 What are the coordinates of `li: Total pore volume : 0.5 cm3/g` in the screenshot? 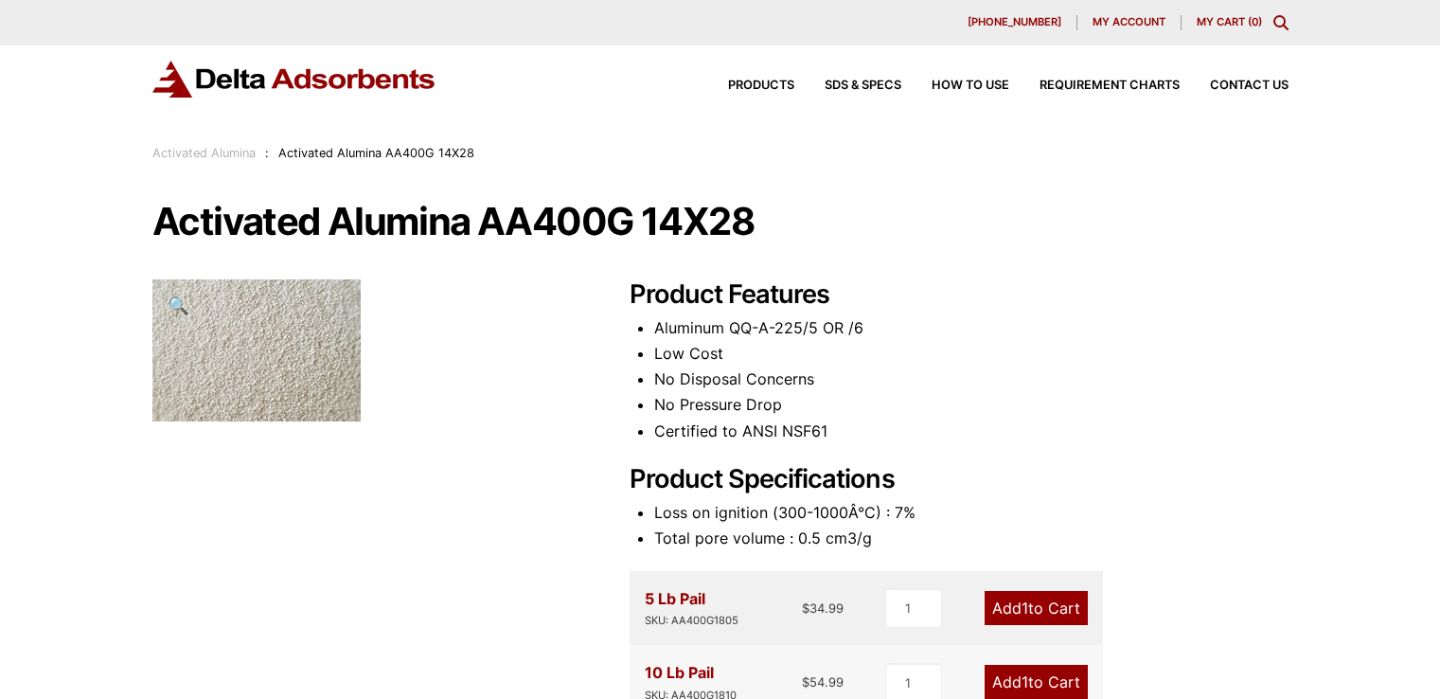 It's located at (971, 538).